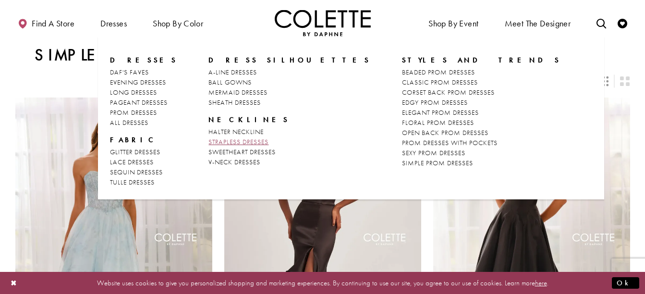  I want to click on span: BALL GOWNS, so click(230, 82).